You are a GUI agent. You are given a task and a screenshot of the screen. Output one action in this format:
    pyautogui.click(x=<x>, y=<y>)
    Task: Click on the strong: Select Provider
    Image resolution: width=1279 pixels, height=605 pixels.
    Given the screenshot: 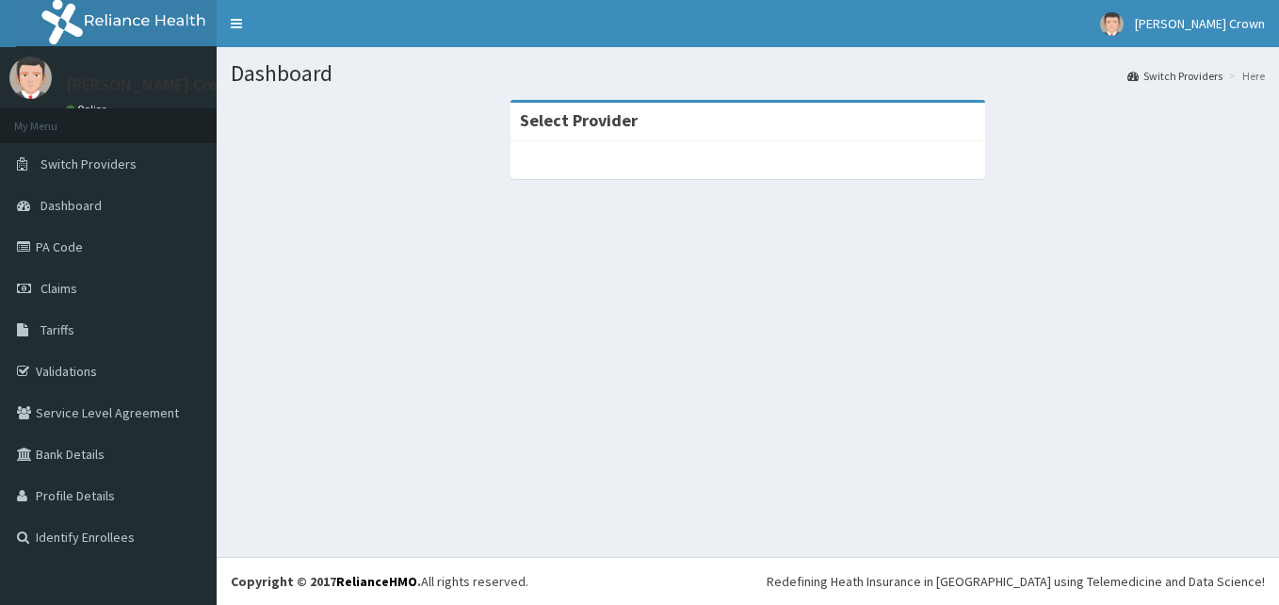 What is the action you would take?
    pyautogui.click(x=578, y=120)
    